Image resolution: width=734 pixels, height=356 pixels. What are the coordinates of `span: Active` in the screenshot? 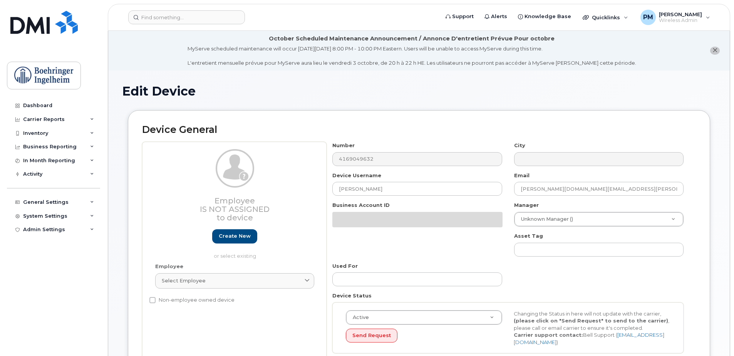 It's located at (358, 317).